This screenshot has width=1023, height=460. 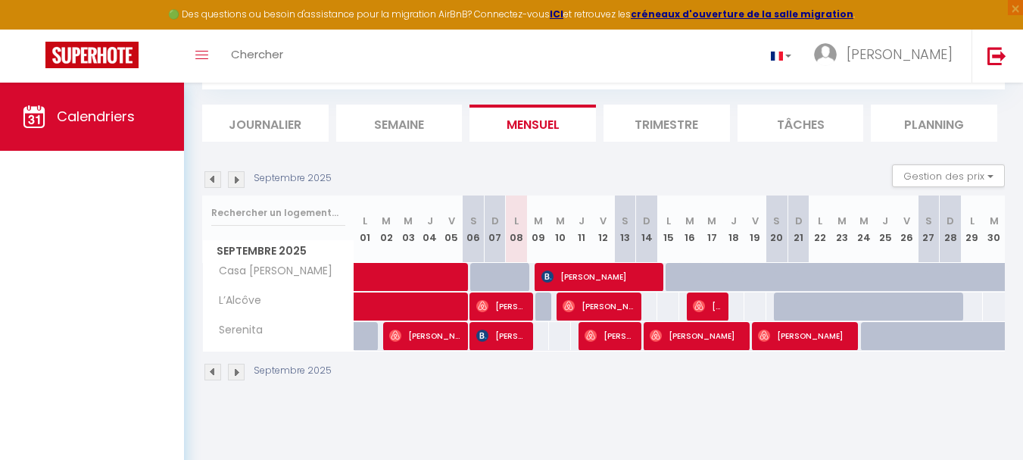 What do you see at coordinates (582, 229) in the screenshot?
I see `th: 11` at bounding box center [582, 229].